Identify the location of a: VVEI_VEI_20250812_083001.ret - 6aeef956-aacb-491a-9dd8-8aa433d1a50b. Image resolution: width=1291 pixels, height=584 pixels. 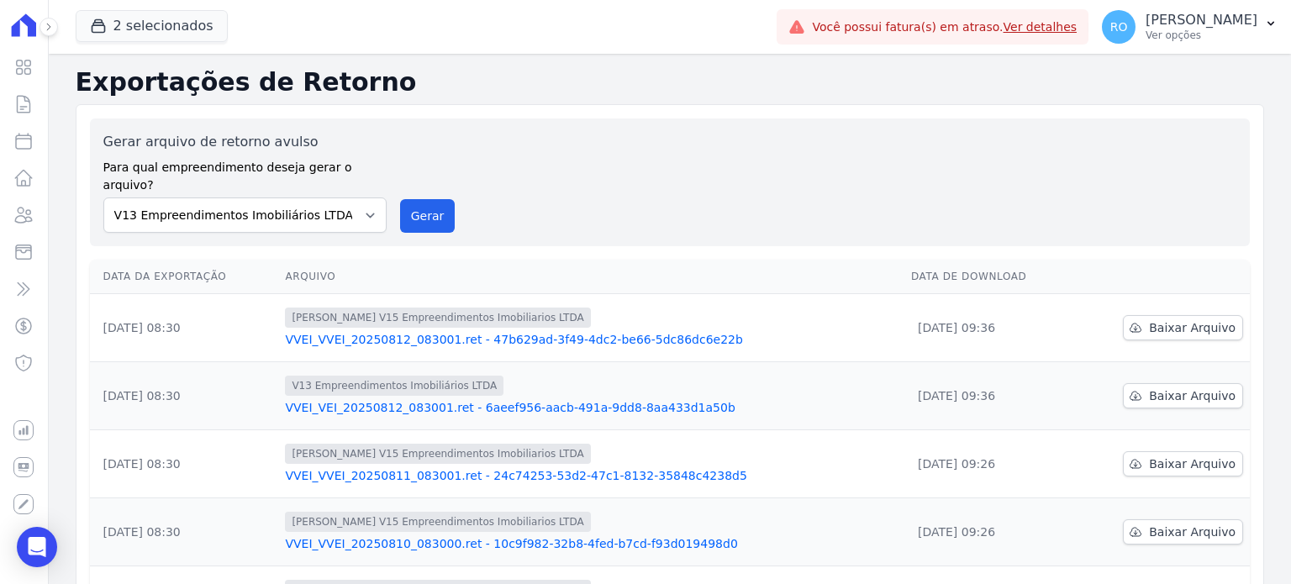
(591, 408).